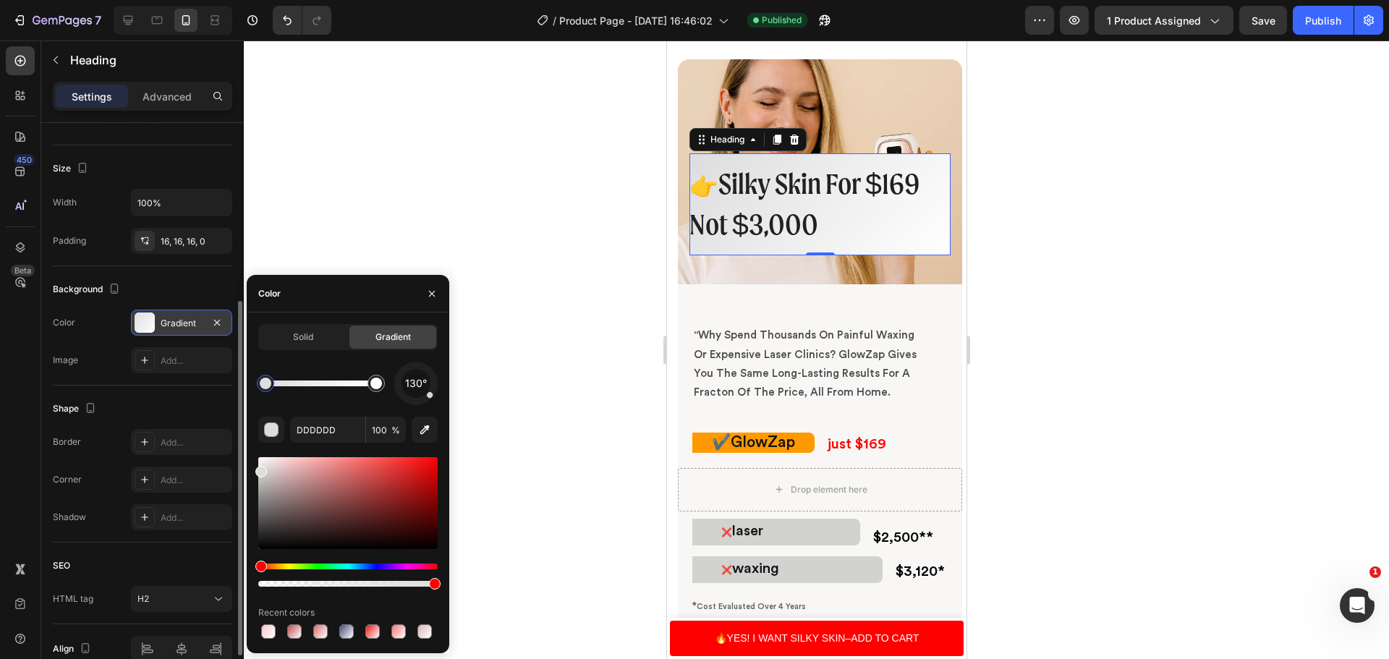 The height and width of the screenshot is (659, 1389). Describe the element at coordinates (64, 203) in the screenshot. I see `div: Width` at that location.